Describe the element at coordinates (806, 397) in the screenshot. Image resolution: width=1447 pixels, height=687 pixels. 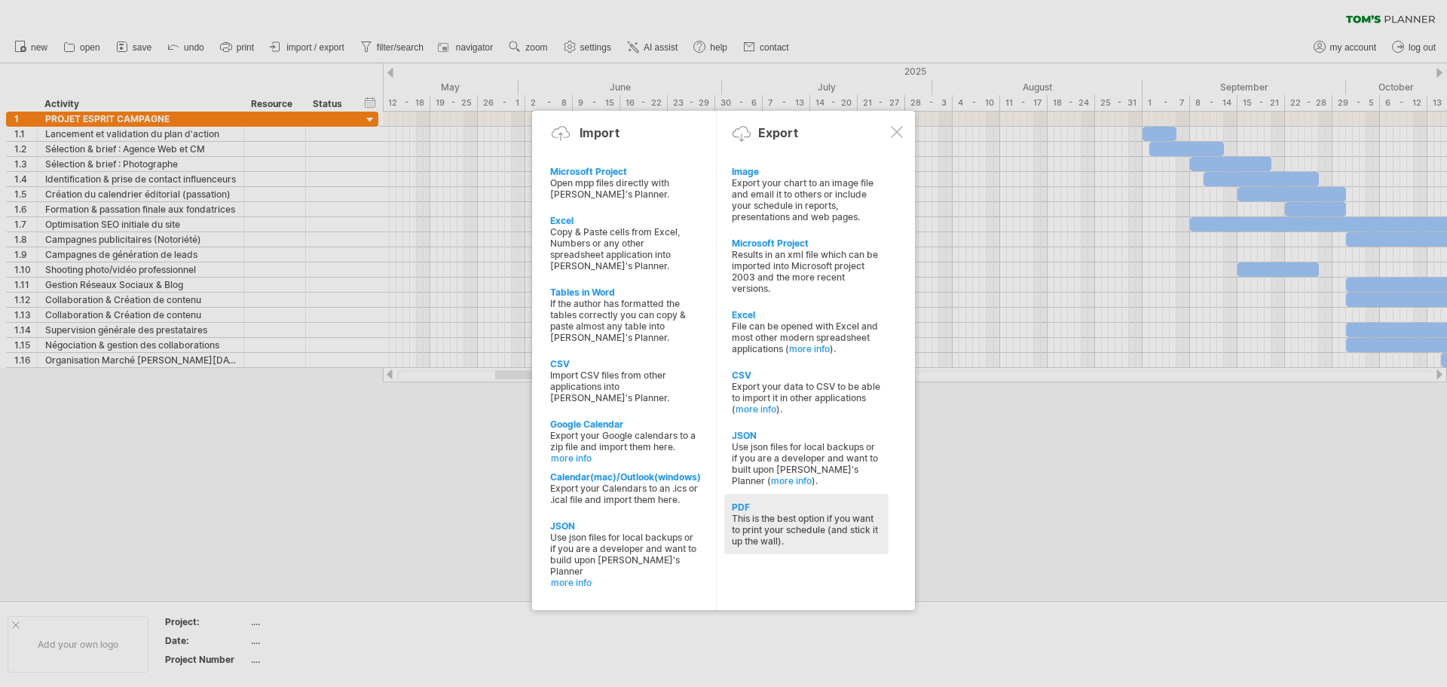
I see `div: Export your data to CSV to be able to import it in other applications ( ).` at that location.